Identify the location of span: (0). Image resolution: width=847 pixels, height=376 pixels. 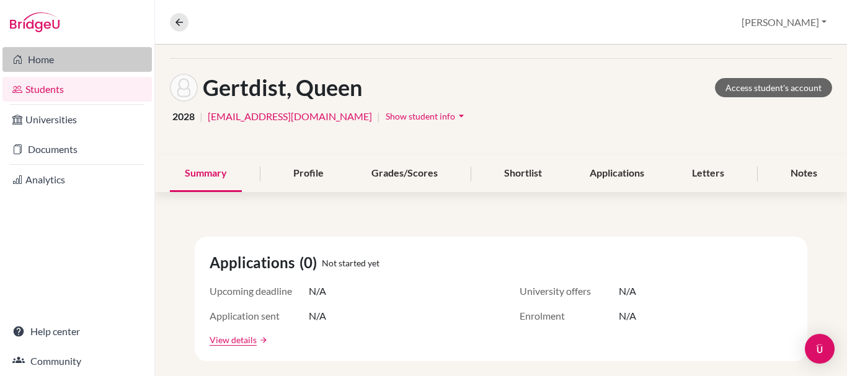
(311, 263).